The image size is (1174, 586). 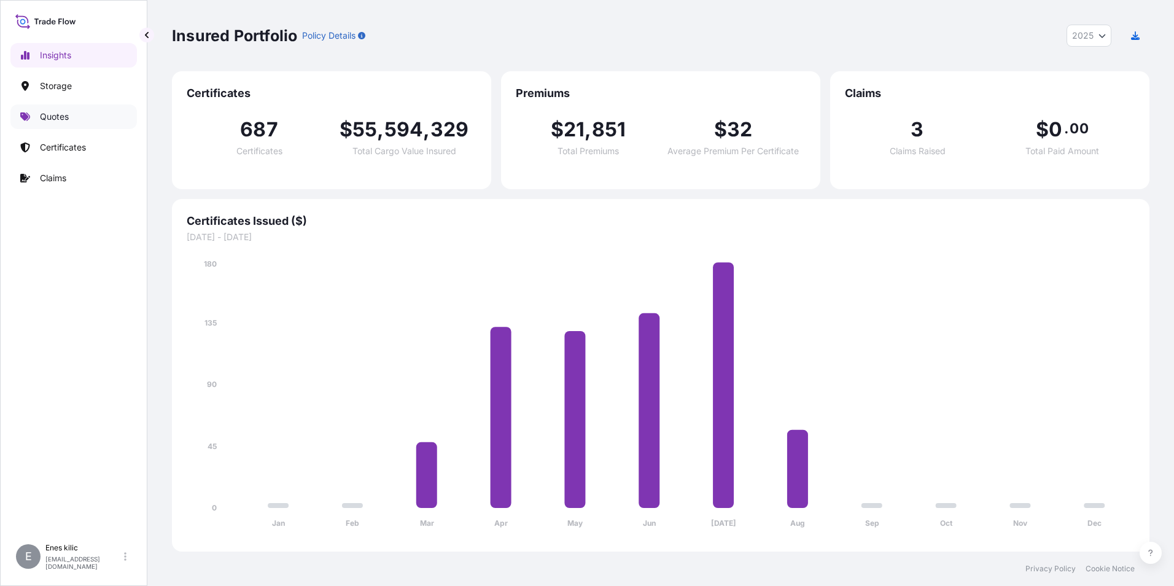 I want to click on tspan: Apr, so click(x=501, y=522).